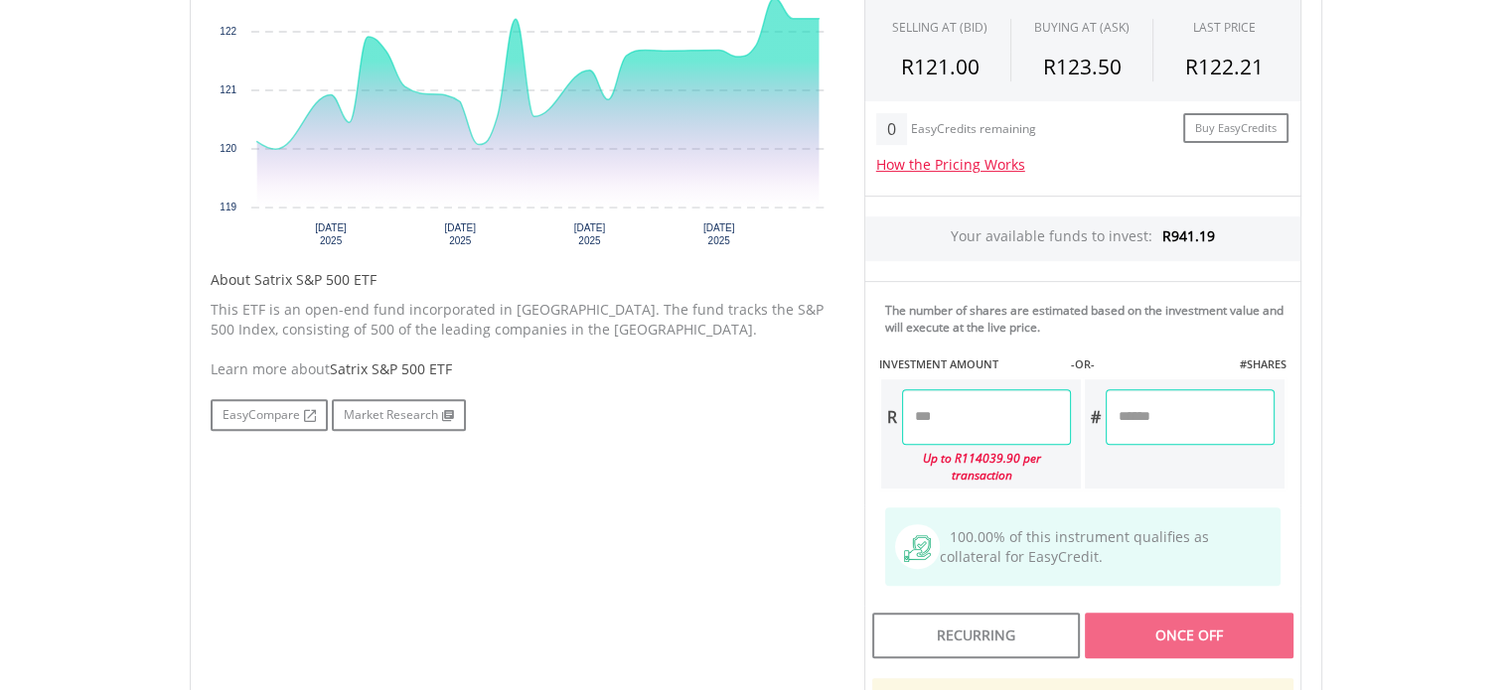 This screenshot has width=1511, height=690. What do you see at coordinates (891, 129) in the screenshot?
I see `div: 0` at bounding box center [891, 129].